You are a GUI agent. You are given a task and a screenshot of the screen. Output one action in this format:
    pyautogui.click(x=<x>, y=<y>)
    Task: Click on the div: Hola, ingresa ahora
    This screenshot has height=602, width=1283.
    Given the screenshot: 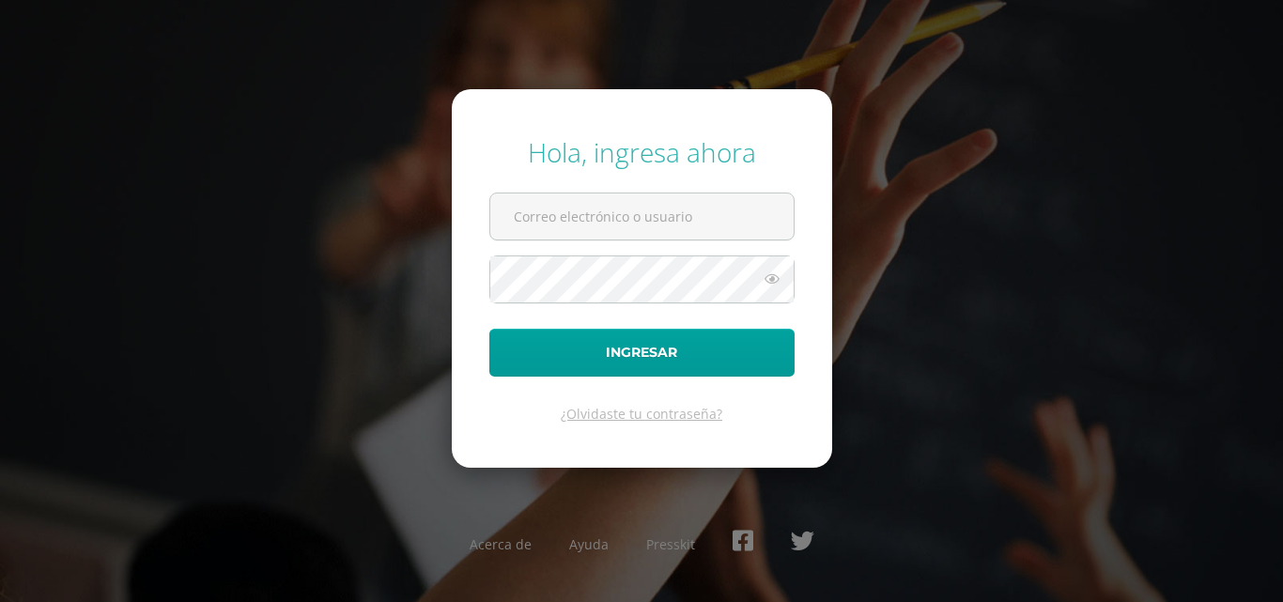 What is the action you would take?
    pyautogui.click(x=642, y=152)
    